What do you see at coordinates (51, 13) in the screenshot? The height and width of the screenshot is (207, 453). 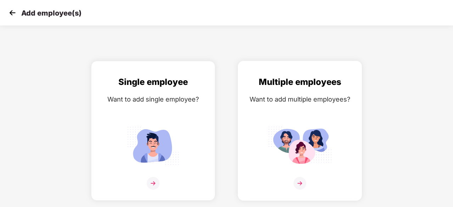 I see `p: Add employee(s)` at bounding box center [51, 13].